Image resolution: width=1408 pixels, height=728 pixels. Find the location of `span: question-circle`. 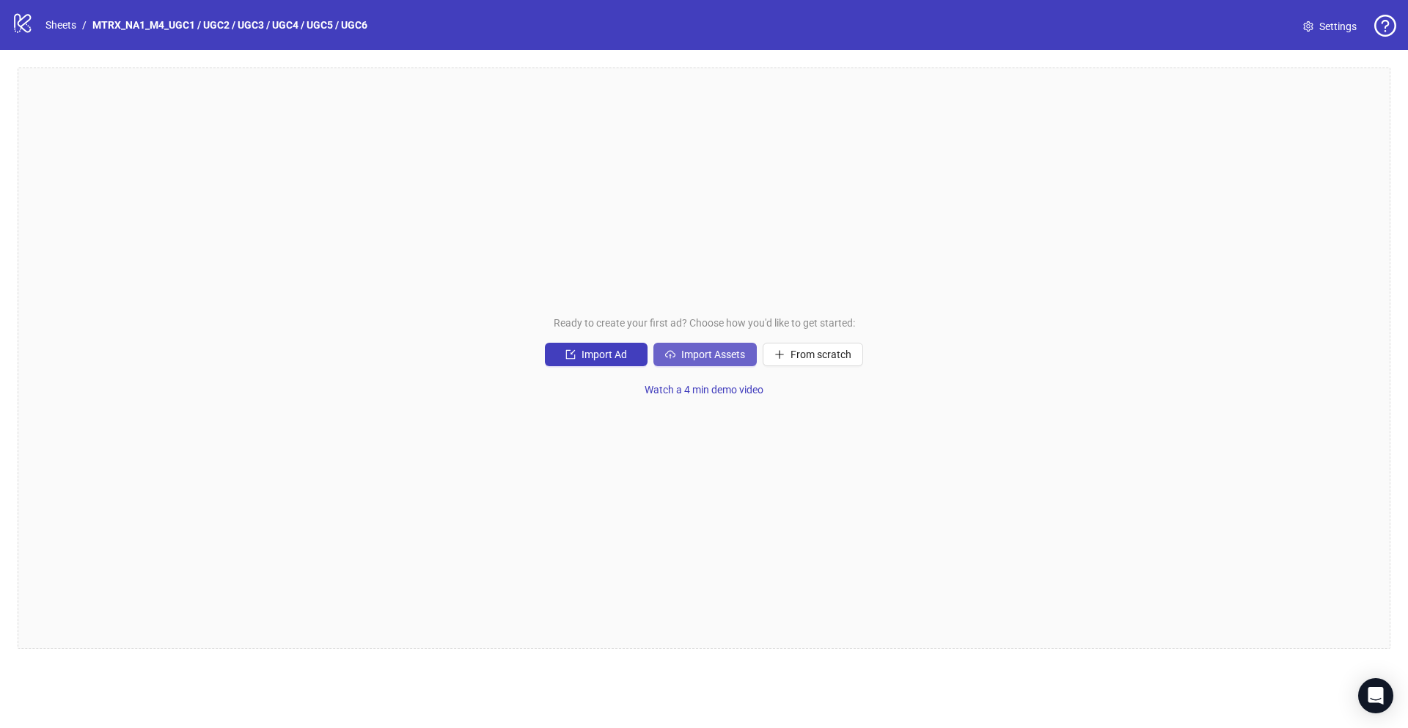

span: question-circle is located at coordinates (1385, 26).